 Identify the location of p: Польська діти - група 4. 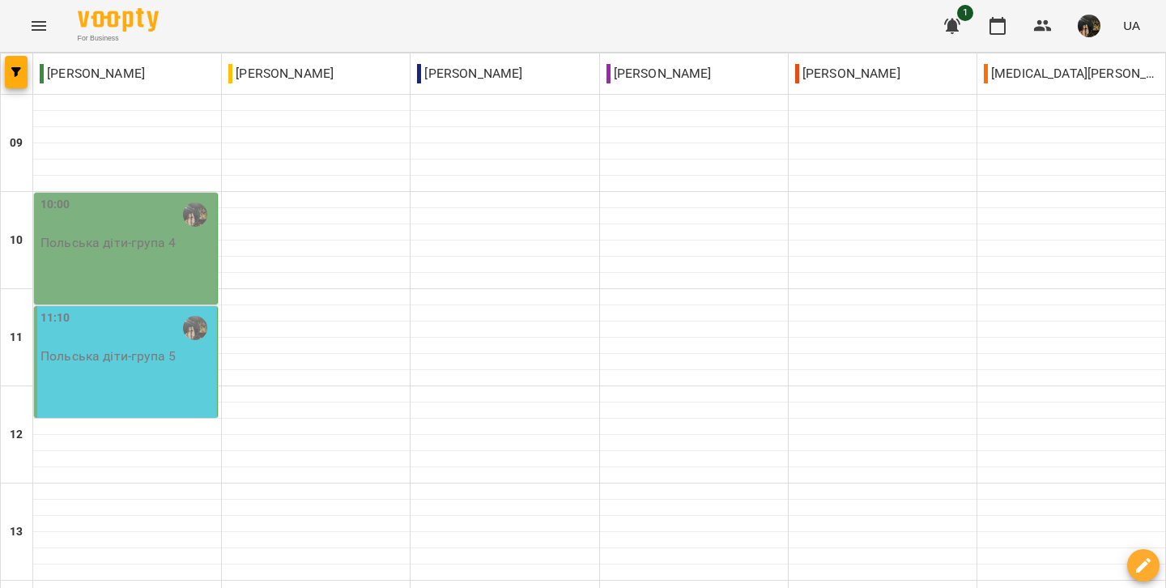
(127, 243).